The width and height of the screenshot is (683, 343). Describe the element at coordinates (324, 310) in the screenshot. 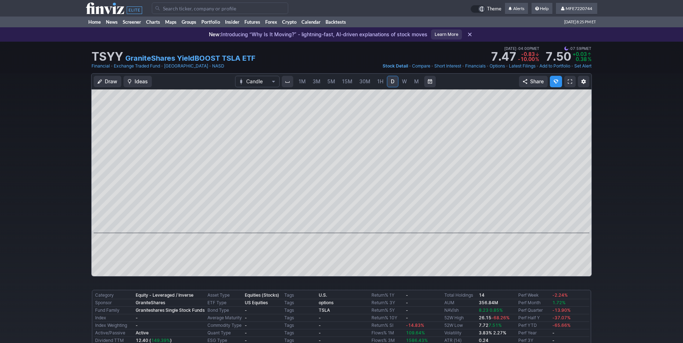

I see `b: TSLA` at that location.